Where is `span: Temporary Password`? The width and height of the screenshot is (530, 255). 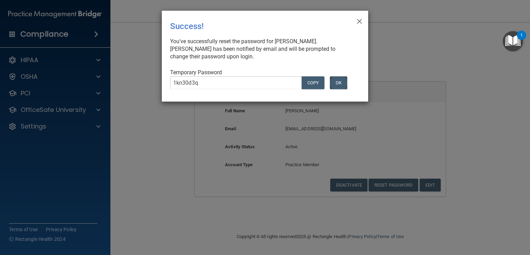 span: Temporary Password is located at coordinates (196, 72).